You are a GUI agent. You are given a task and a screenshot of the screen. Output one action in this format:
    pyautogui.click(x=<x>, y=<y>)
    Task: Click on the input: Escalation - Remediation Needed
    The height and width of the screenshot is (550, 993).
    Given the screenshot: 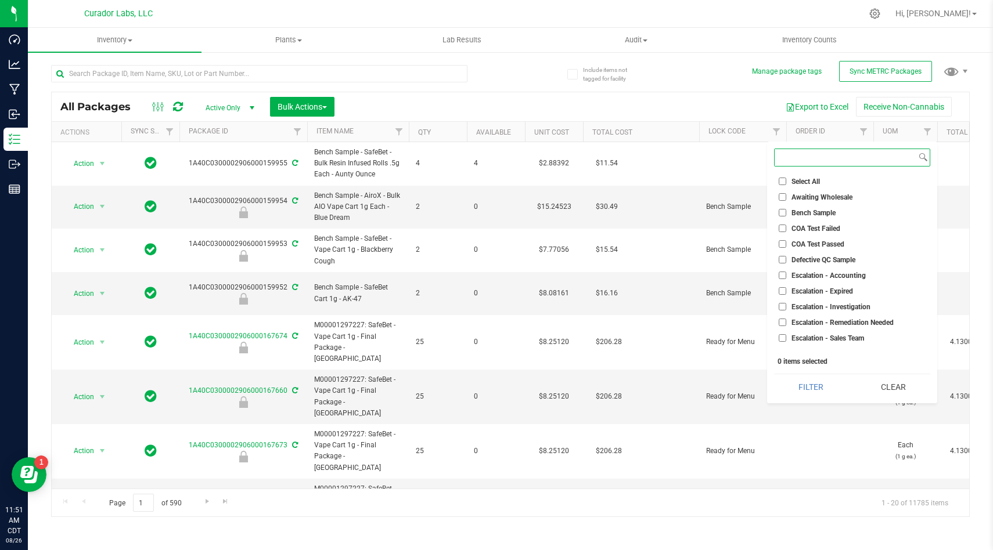 What is the action you would take?
    pyautogui.click(x=782, y=322)
    